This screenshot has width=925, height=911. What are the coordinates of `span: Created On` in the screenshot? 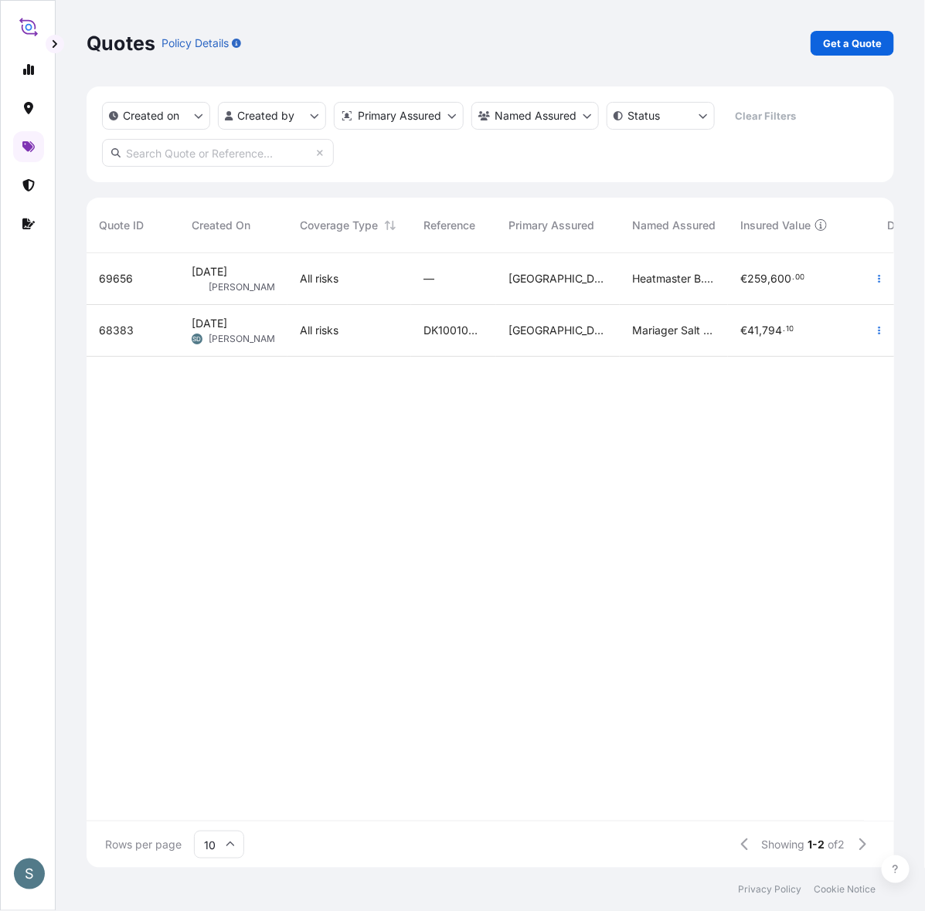 It's located at (221, 226).